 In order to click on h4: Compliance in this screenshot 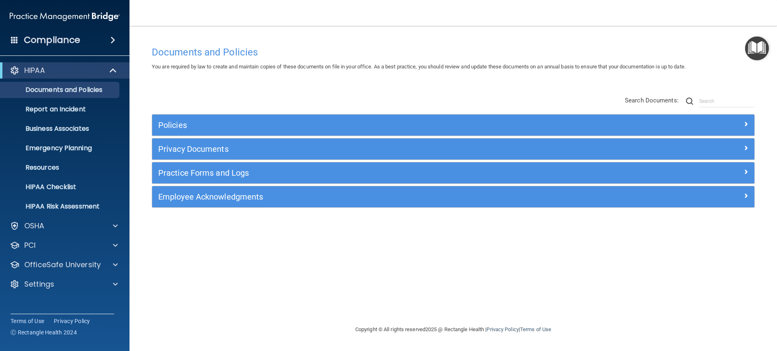, I will do `click(52, 40)`.